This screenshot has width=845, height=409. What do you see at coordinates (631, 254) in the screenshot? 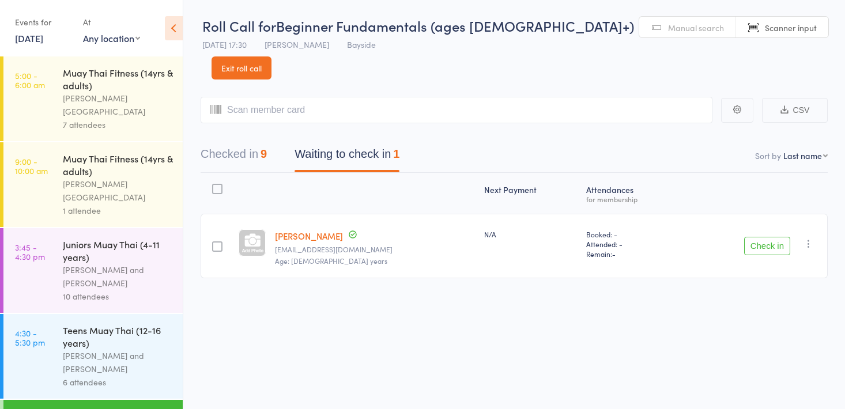
I see `span: Remain:` at bounding box center [631, 254].